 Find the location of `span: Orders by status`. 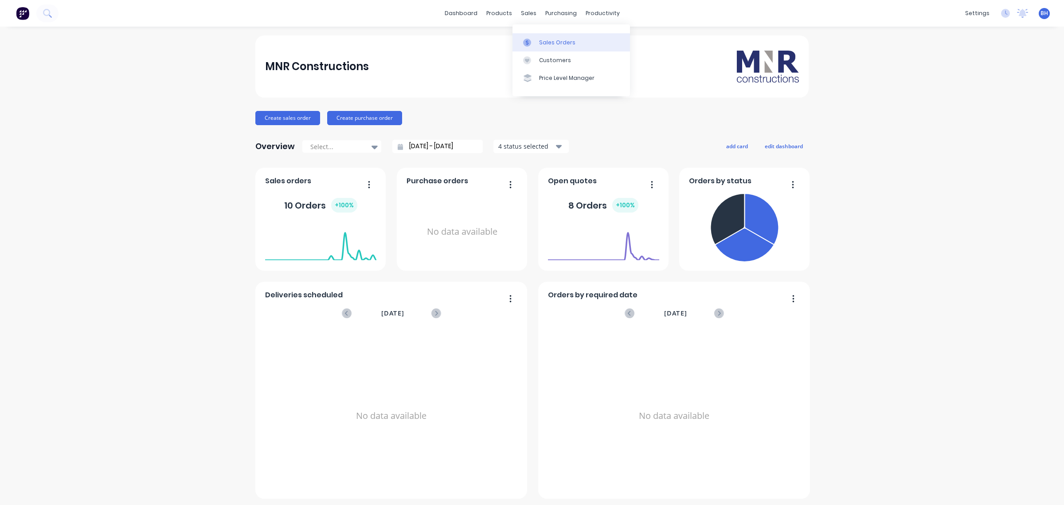

span: Orders by status is located at coordinates (720, 181).